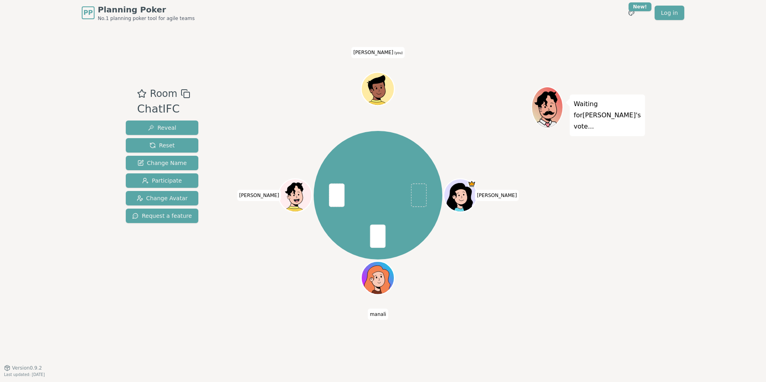 The height and width of the screenshot is (382, 766). What do you see at coordinates (640, 7) in the screenshot?
I see `div: New!` at bounding box center [640, 7].